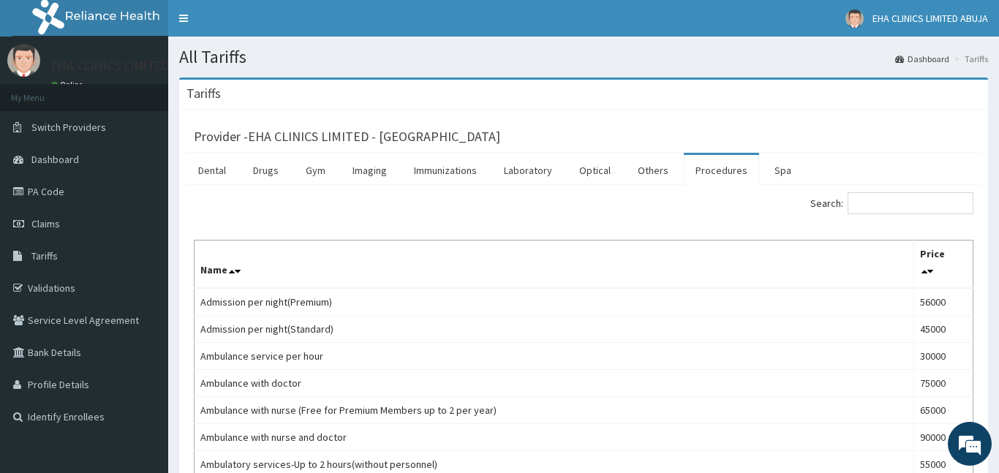 Image resolution: width=999 pixels, height=473 pixels. Describe the element at coordinates (782, 170) in the screenshot. I see `a: Spa` at that location.